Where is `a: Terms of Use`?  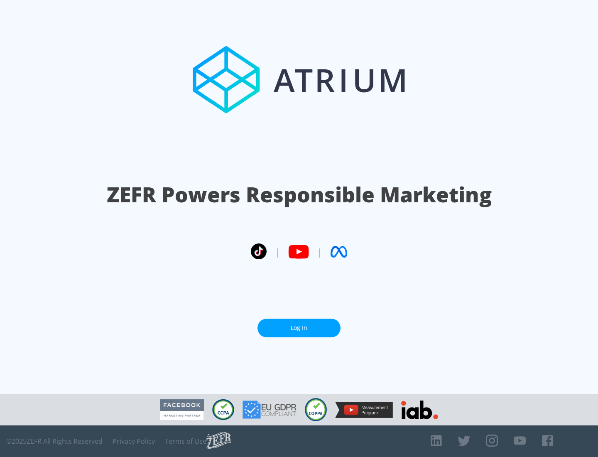 a: Terms of Use is located at coordinates (186, 441).